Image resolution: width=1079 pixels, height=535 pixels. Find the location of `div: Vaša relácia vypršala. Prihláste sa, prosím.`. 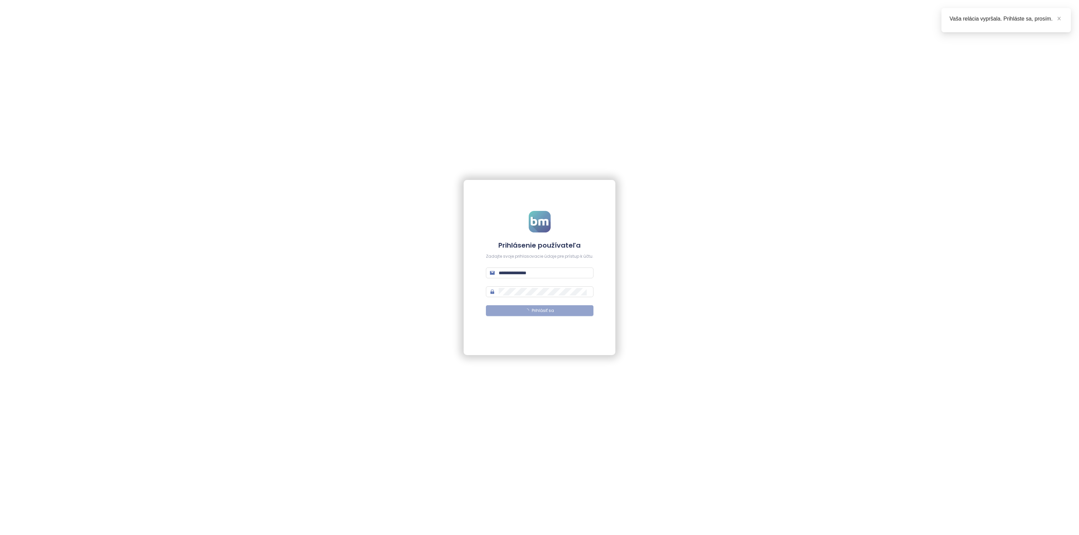

div: Vaša relácia vypršala. Prihláste sa, prosím. is located at coordinates (1006, 19).